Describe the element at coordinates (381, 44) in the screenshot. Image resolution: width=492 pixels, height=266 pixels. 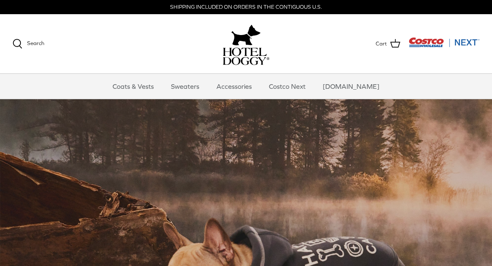
I see `span: Cart` at that location.